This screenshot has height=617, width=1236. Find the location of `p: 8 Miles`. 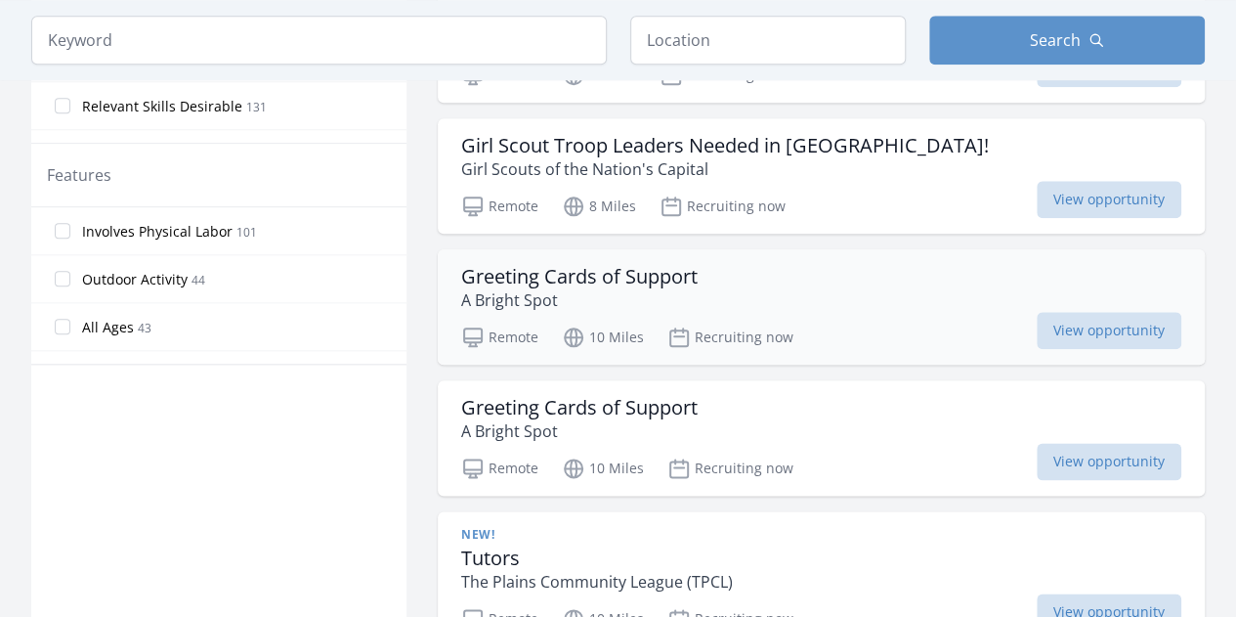

p: 8 Miles is located at coordinates (599, 206).